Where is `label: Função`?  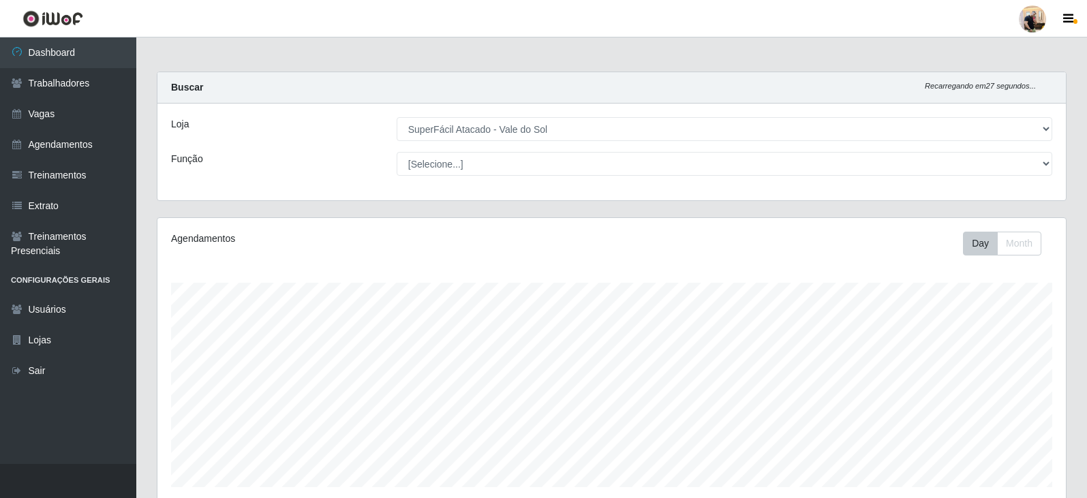 label: Função is located at coordinates (187, 159).